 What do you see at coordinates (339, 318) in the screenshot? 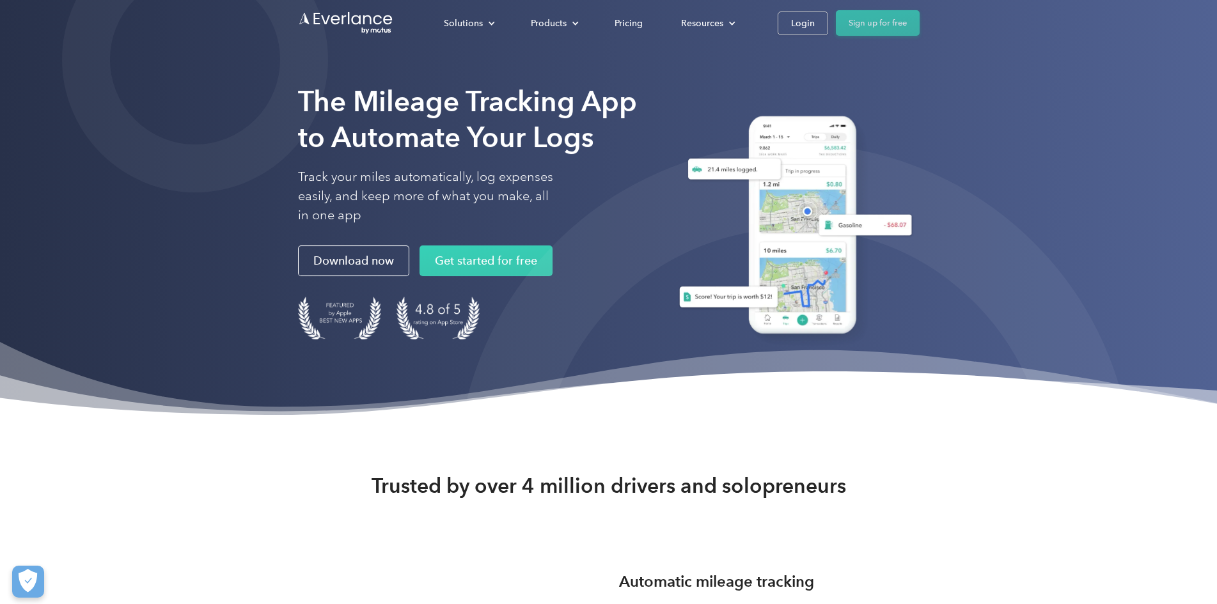
I see `img: Badge for Featured by Apple Best New Apps` at bounding box center [339, 318].